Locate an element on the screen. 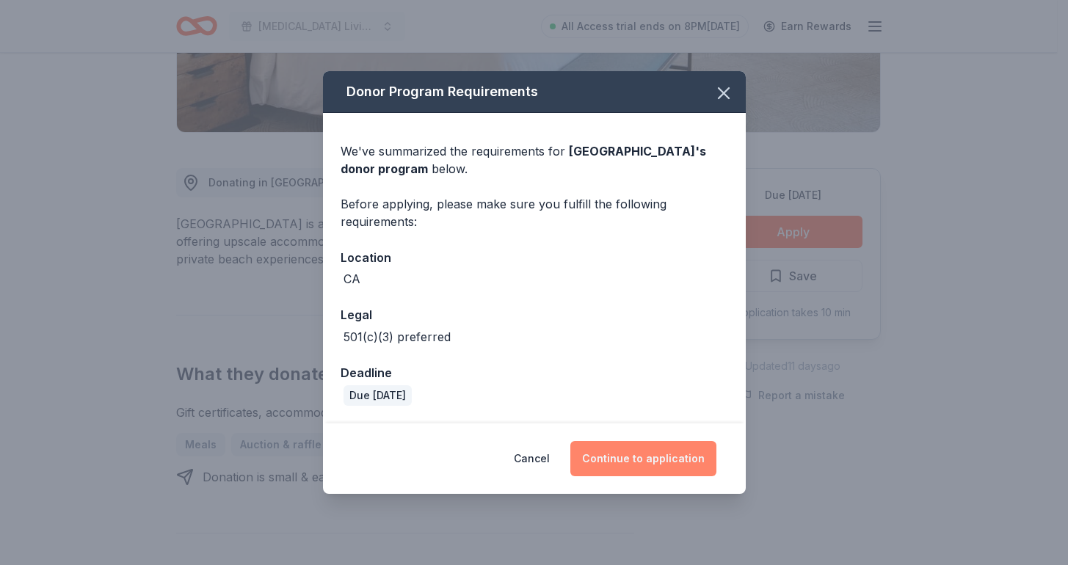 This screenshot has height=565, width=1068. div: CA is located at coordinates (351, 279).